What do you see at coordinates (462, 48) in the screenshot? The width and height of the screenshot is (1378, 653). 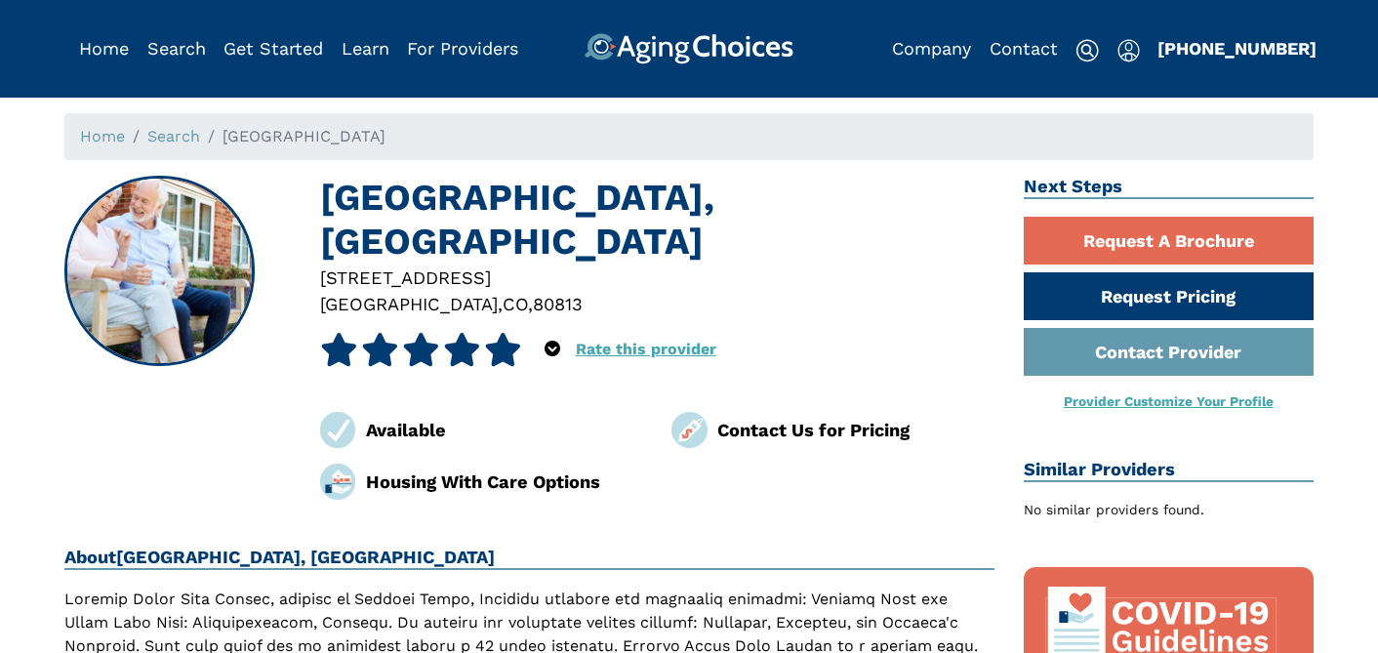 I see `a: For Providers` at bounding box center [462, 48].